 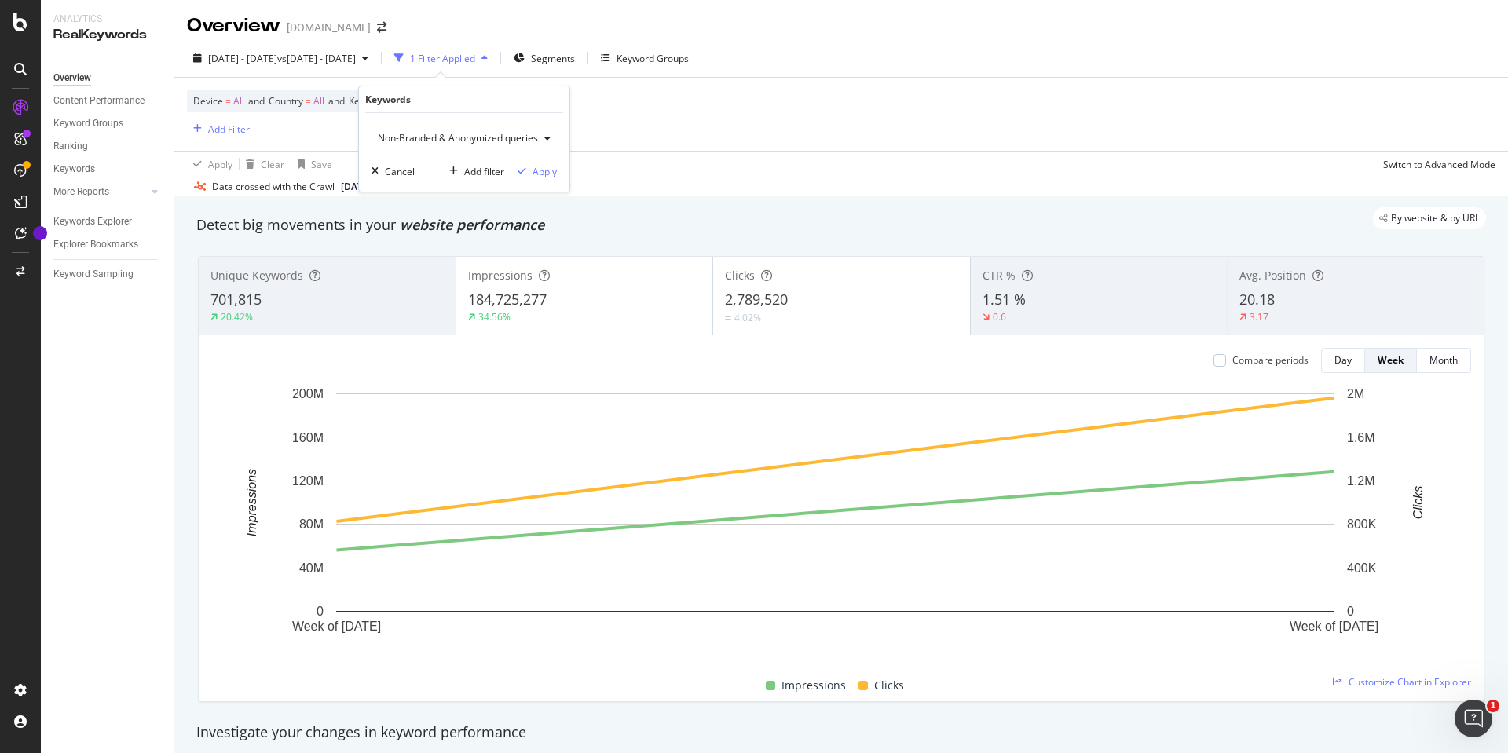 What do you see at coordinates (390, 171) in the screenshot?
I see `button: Cancel` at bounding box center [390, 171].